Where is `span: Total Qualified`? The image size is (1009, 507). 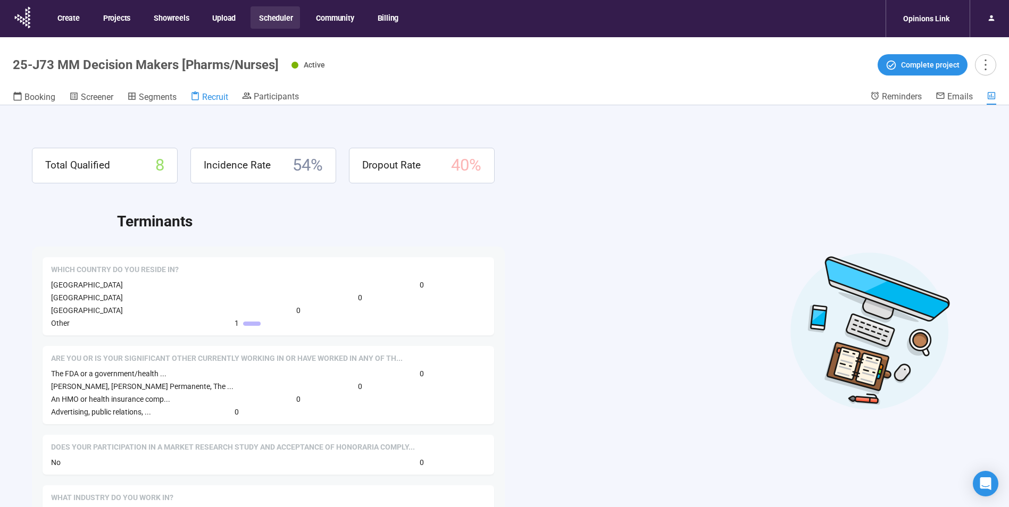 span: Total Qualified is located at coordinates (78, 165).